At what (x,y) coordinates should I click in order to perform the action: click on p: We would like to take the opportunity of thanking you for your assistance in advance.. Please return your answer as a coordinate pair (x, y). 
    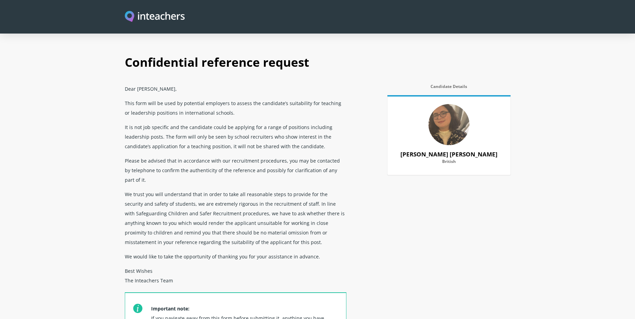
    Looking at the image, I should click on (236, 256).